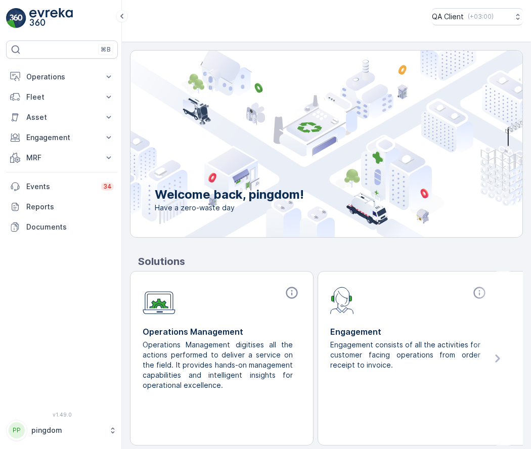  I want to click on button: QA Client(+03:00), so click(477, 17).